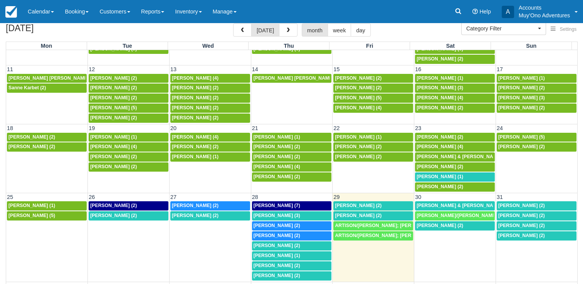 This screenshot has width=583, height=284. Describe the element at coordinates (173, 197) in the screenshot. I see `span: 27` at that location.